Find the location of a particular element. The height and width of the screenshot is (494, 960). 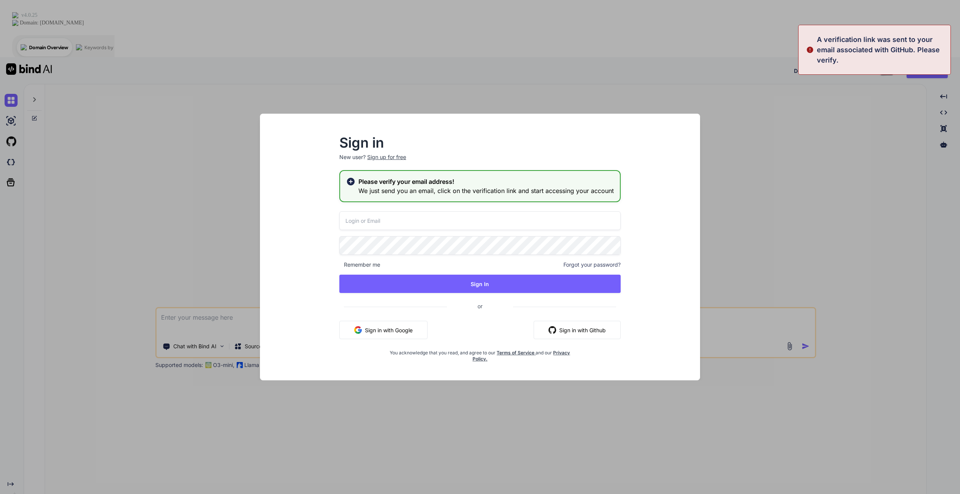

button: Sign In is located at coordinates (480, 284).